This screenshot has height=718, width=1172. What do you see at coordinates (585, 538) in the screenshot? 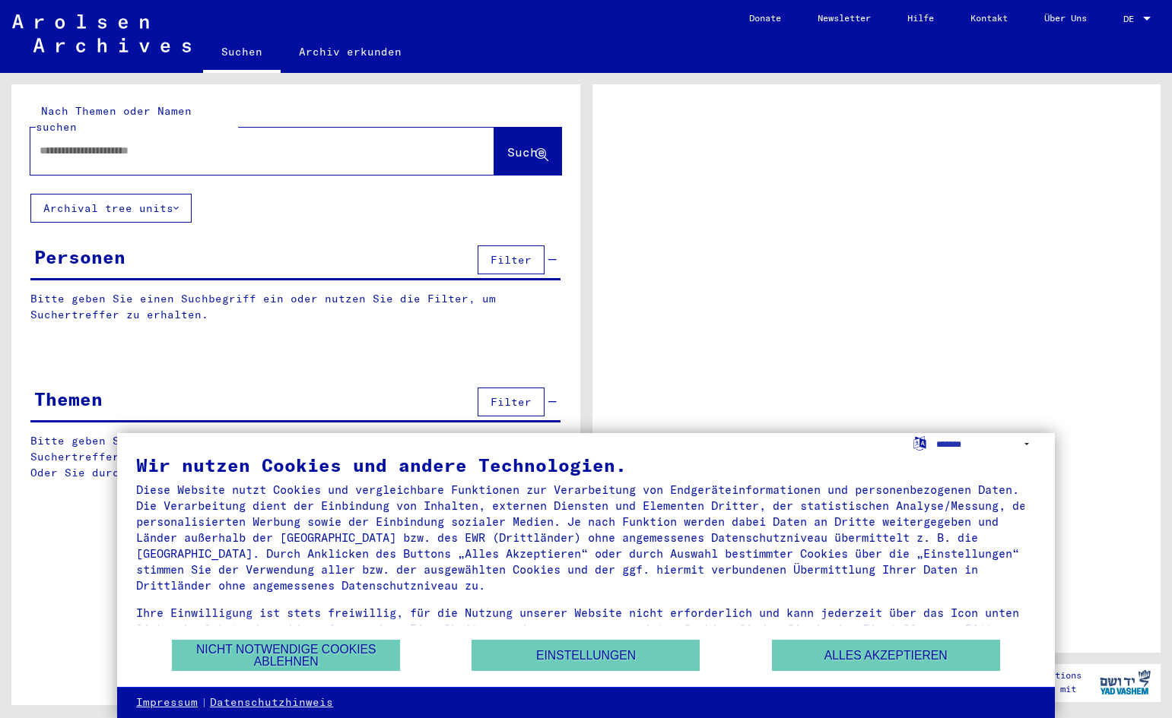
I see `div: Diese Website nutzt Cookies und vergleichbare Funktionen zur Verarbeitung von Endgeräteinformatio...` at bounding box center [585, 538].